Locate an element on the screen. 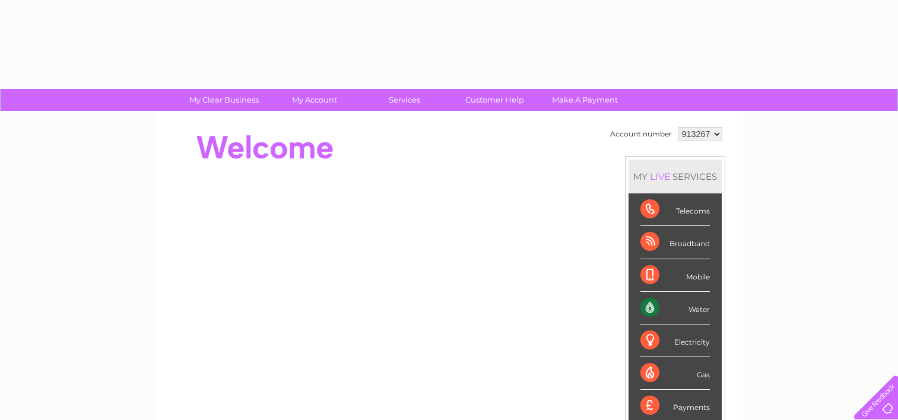  div: Mobile is located at coordinates (675, 276).